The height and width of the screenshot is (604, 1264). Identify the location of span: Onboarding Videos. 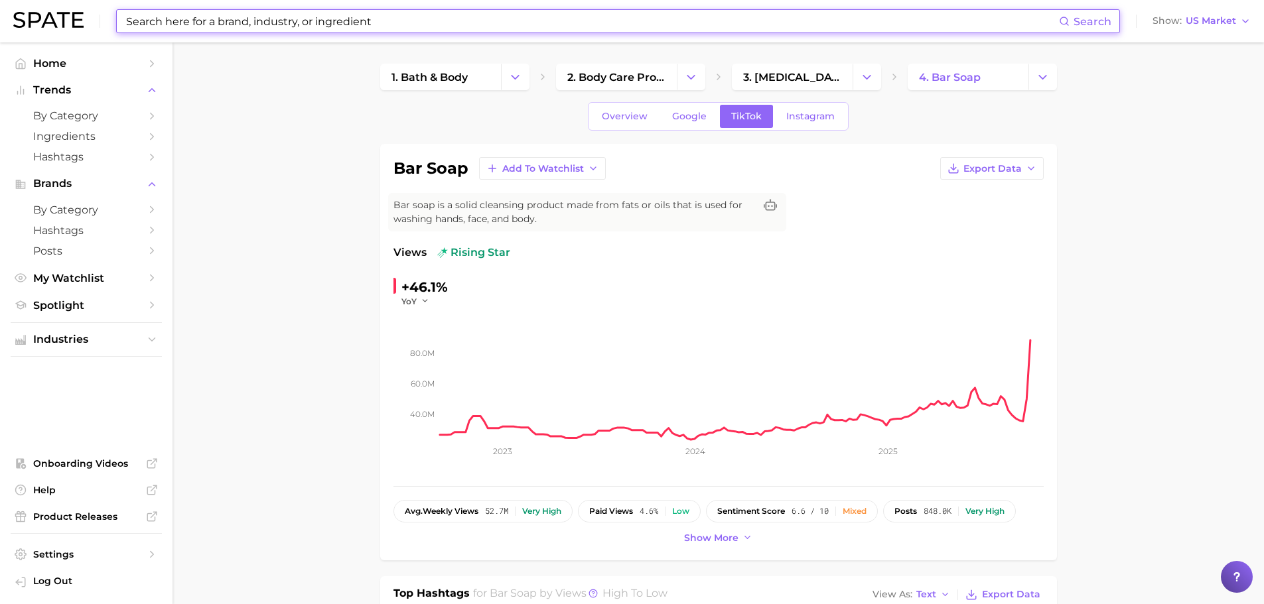
(86, 464).